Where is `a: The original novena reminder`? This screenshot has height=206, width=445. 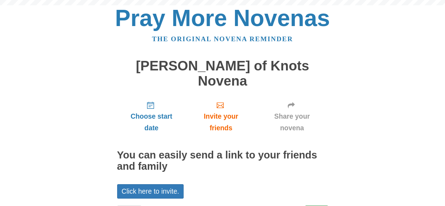
a: The original novena reminder is located at coordinates (222, 39).